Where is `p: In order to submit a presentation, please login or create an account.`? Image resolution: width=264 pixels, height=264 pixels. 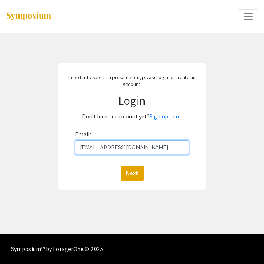
p: In order to submit a presentation, please login or create an account. is located at coordinates (132, 81).